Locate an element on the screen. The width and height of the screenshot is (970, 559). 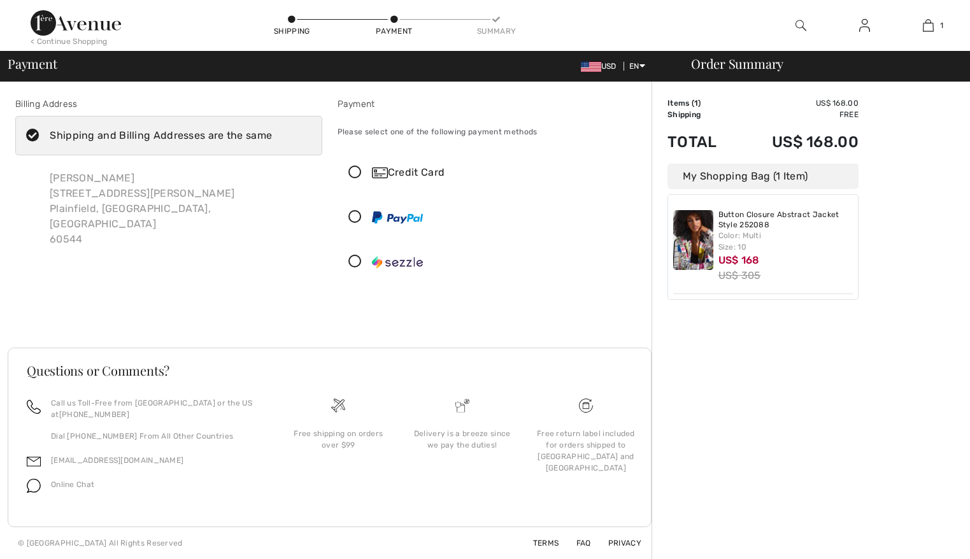
div: Shipping is located at coordinates (292, 31).